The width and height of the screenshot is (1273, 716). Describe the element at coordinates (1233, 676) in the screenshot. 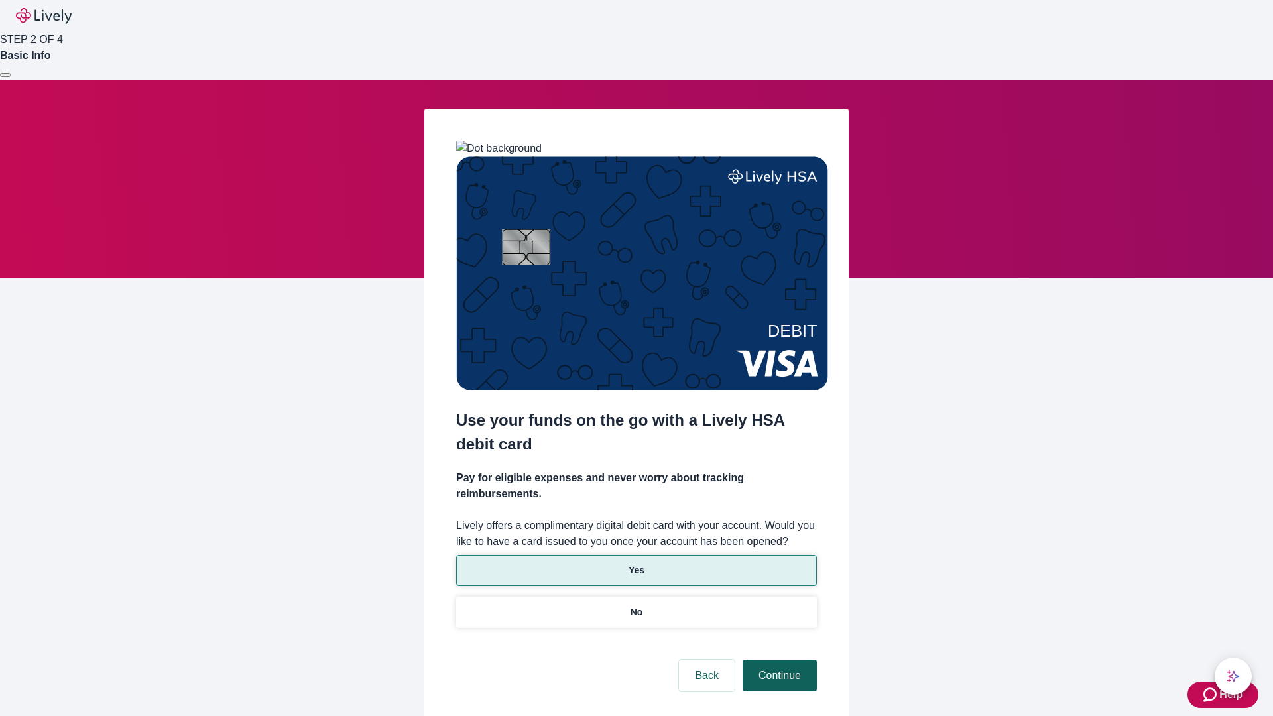

I see `svg: Lively AI Assistant` at that location.